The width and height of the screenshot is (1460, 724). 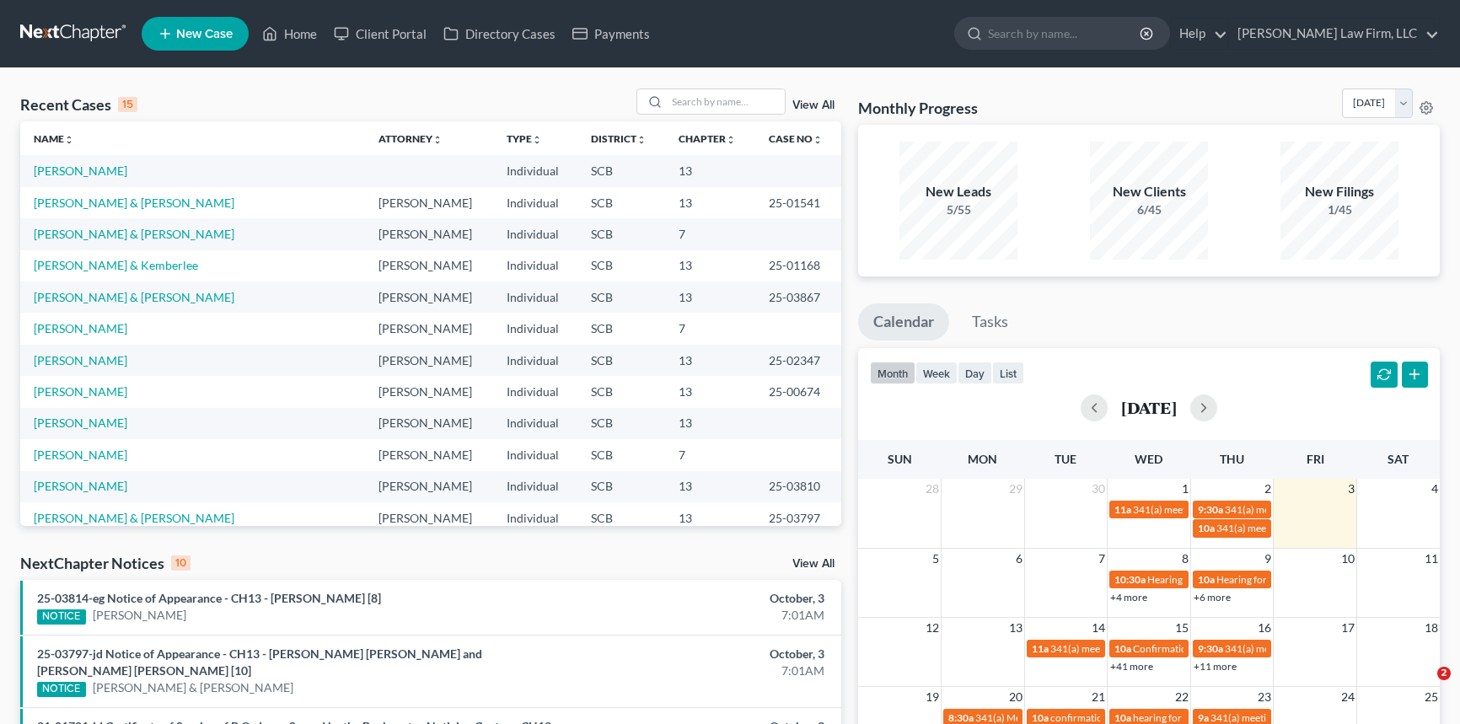 I want to click on td: 7, so click(x=710, y=234).